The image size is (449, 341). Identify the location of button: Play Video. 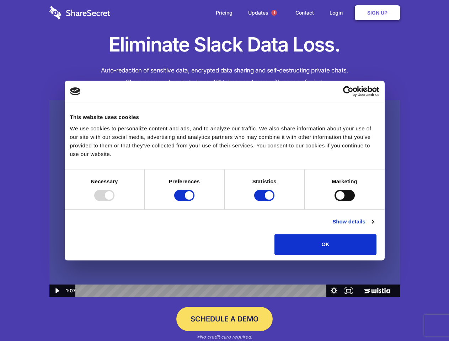
(56, 291).